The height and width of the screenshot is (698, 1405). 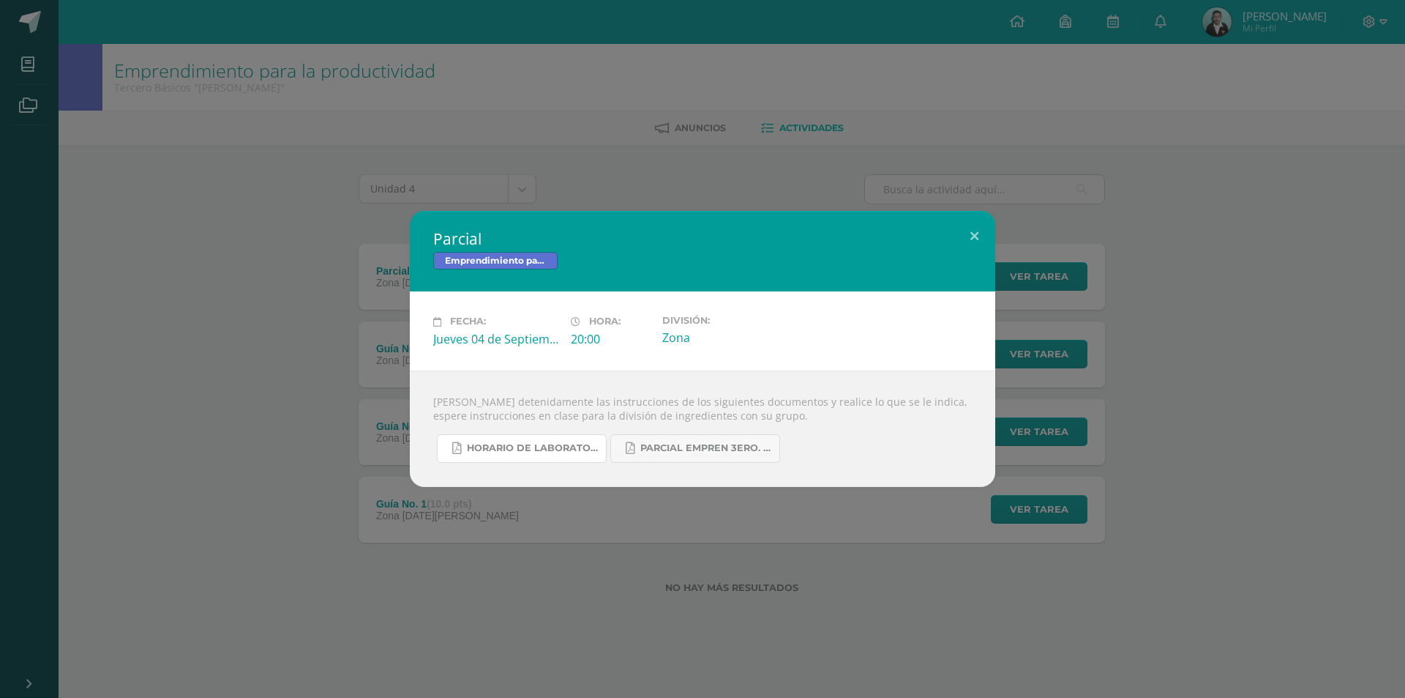 What do you see at coordinates (725, 337) in the screenshot?
I see `div: Zona` at bounding box center [725, 337].